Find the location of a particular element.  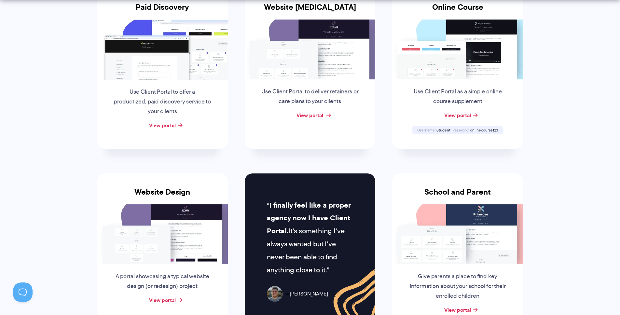

h3: School and Parent is located at coordinates (458, 196).